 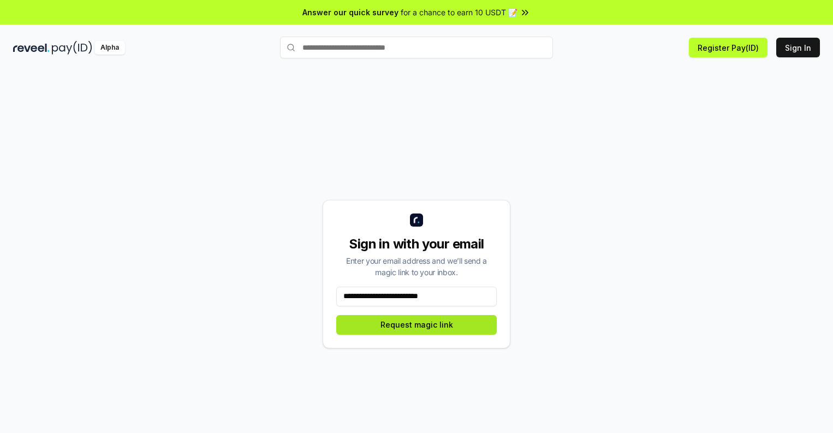 What do you see at coordinates (110, 47) in the screenshot?
I see `div: Alpha` at bounding box center [110, 47].